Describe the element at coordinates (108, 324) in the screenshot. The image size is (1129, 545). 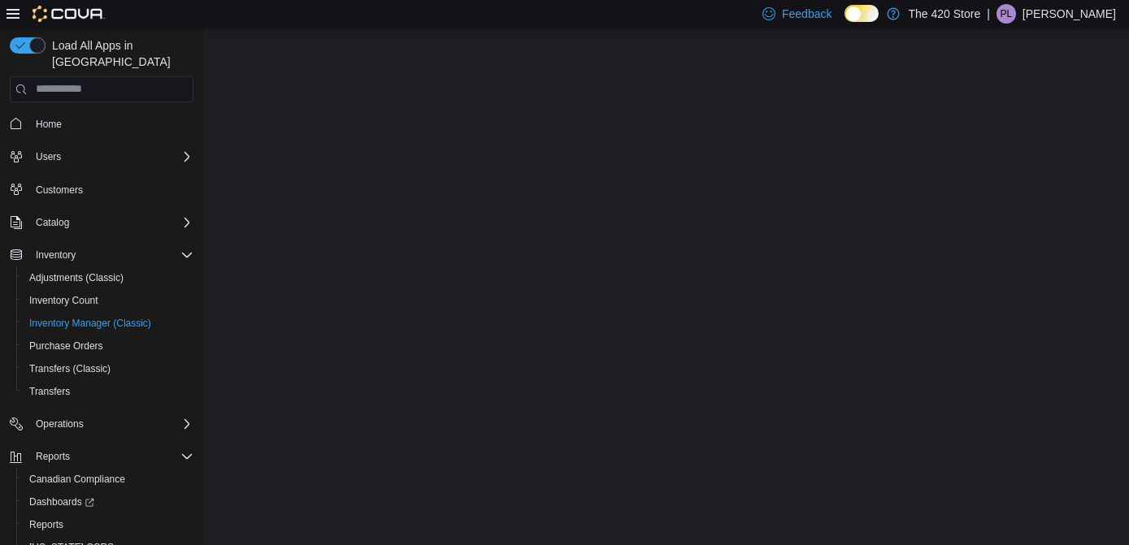
I see `button: Inventory Manager (Classic)` at that location.